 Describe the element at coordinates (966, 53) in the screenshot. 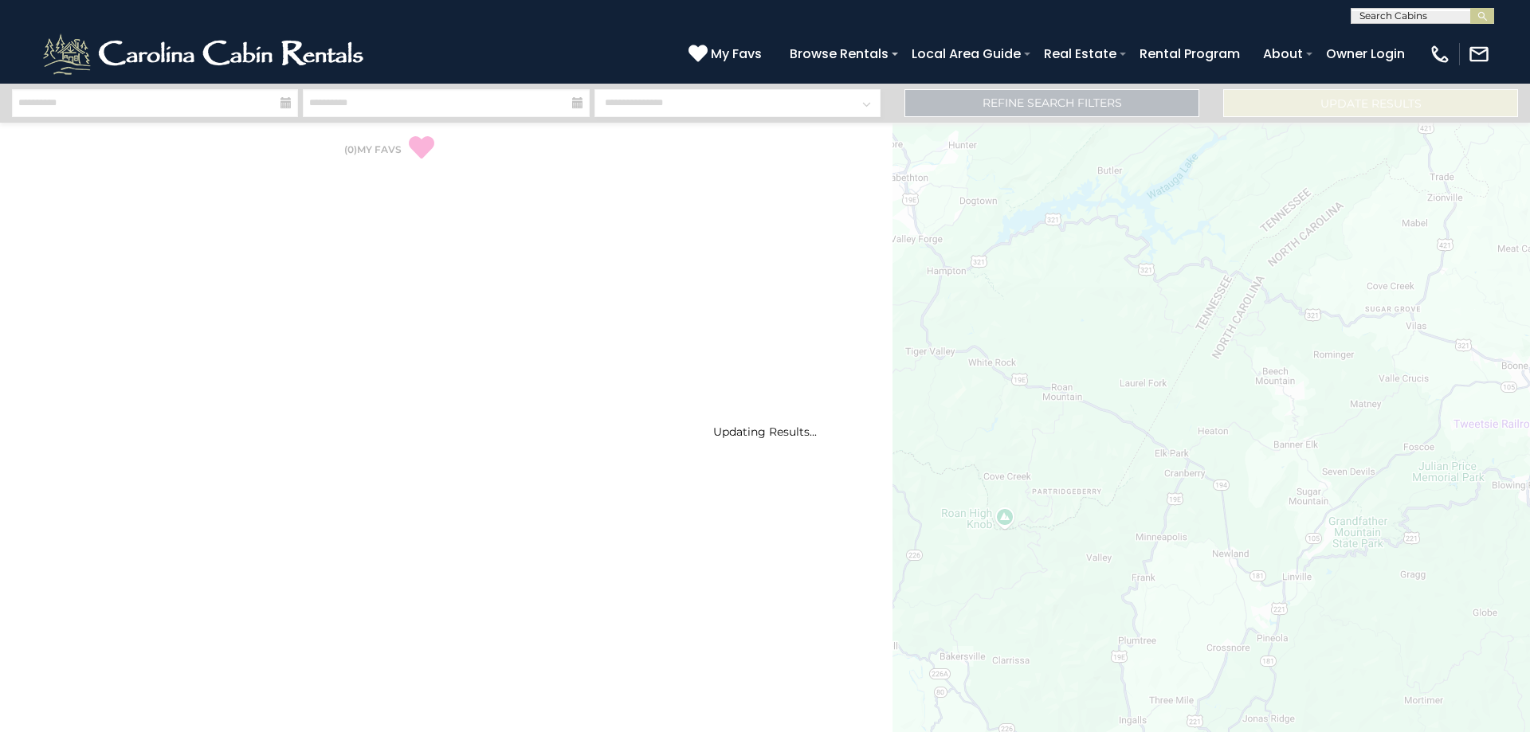

I see `a: Local Area Guide` at that location.